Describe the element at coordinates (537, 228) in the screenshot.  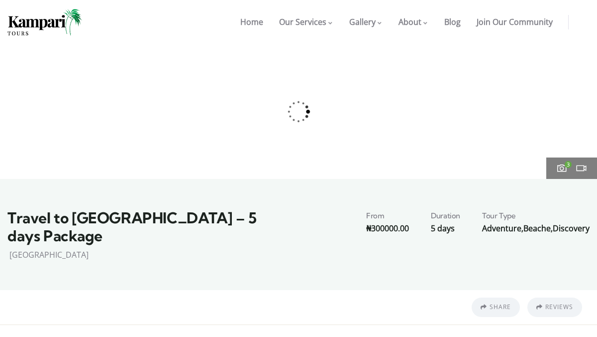
I see `a: Beache` at that location.